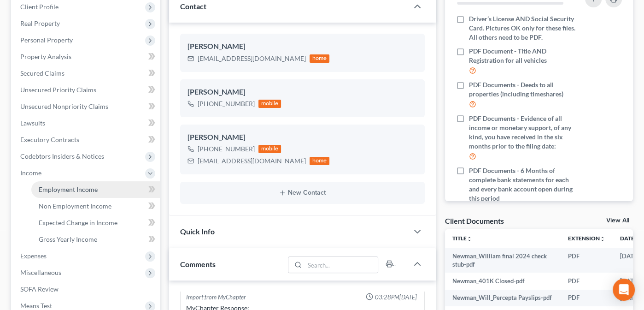 This screenshot has width=644, height=310. What do you see at coordinates (86, 289) in the screenshot?
I see `a: SOFA Review` at bounding box center [86, 289].